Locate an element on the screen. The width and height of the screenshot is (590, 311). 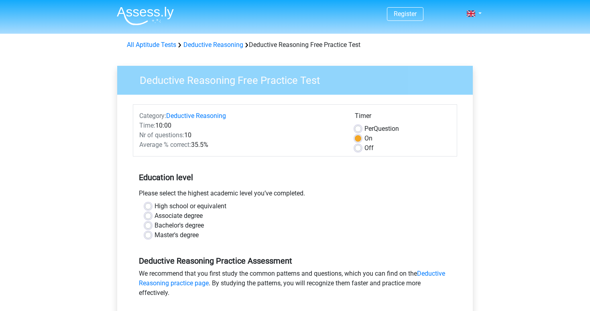
div: Deductive Reasoning Free Practice Test is located at coordinates (295, 45).